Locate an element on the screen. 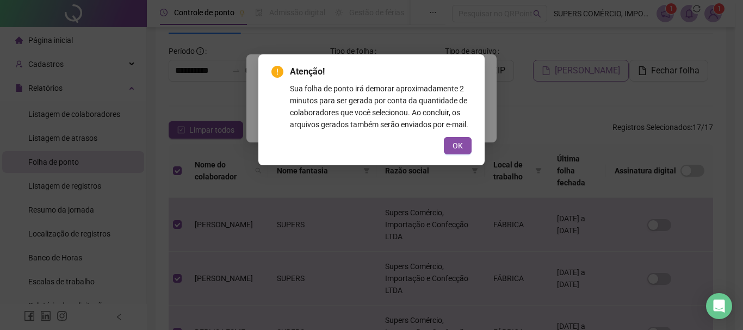  div: Open Intercom Messenger is located at coordinates (719, 306).